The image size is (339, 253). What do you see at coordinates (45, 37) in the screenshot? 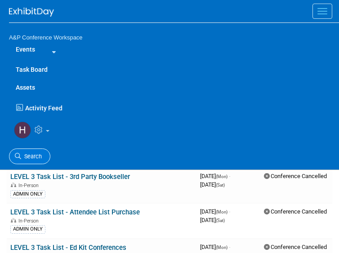
I see `span: A&P Conference Workspace` at bounding box center [45, 37].